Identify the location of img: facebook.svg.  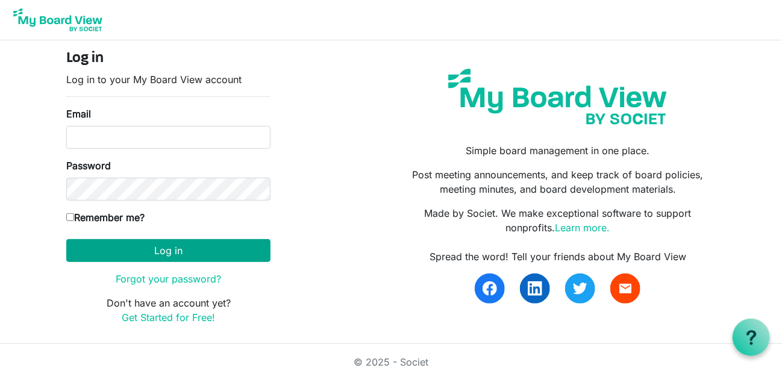
(490, 289).